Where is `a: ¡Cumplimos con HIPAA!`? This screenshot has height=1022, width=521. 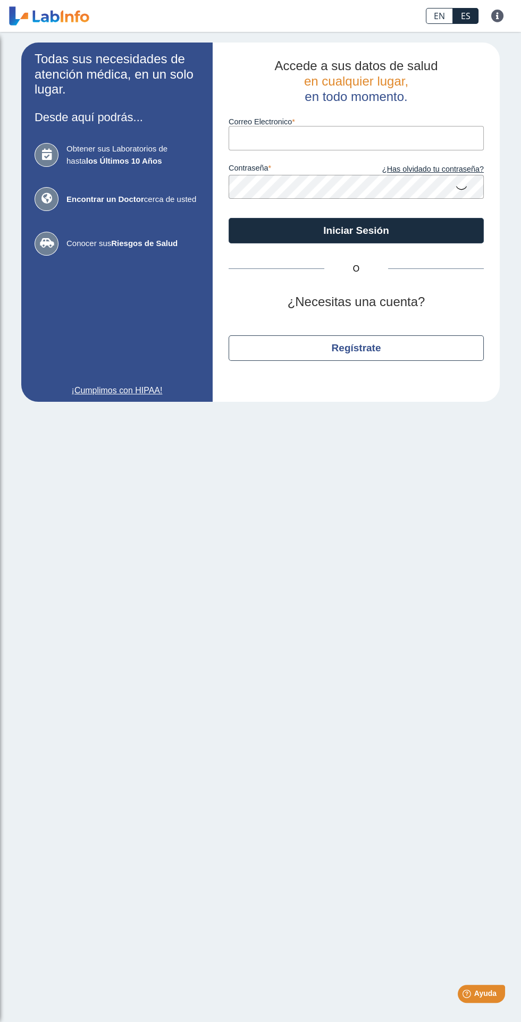 a: ¡Cumplimos con HIPAA! is located at coordinates (117, 391).